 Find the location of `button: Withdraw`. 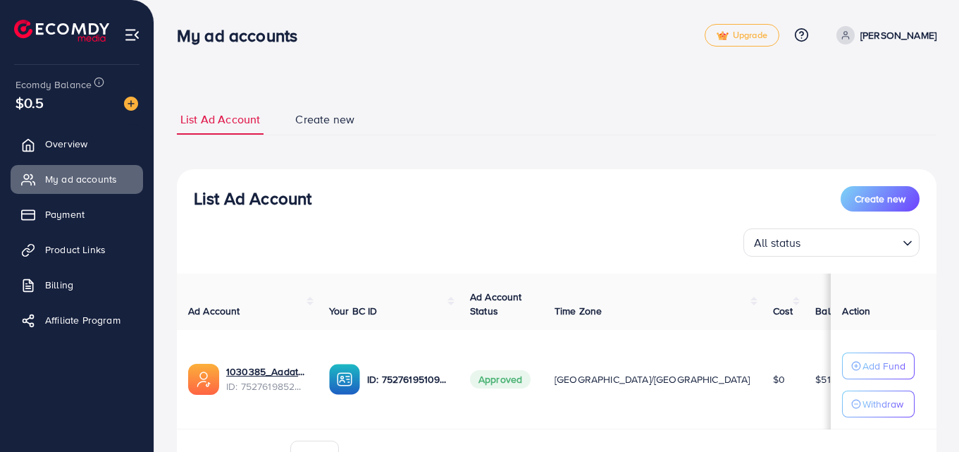

button: Withdraw is located at coordinates (878, 404).